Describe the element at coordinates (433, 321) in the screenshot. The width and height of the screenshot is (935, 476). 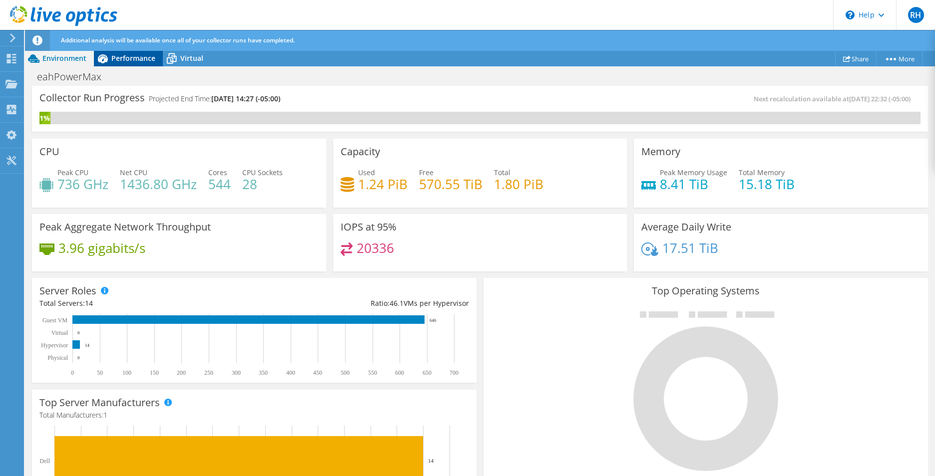
I see `text: 646` at that location.